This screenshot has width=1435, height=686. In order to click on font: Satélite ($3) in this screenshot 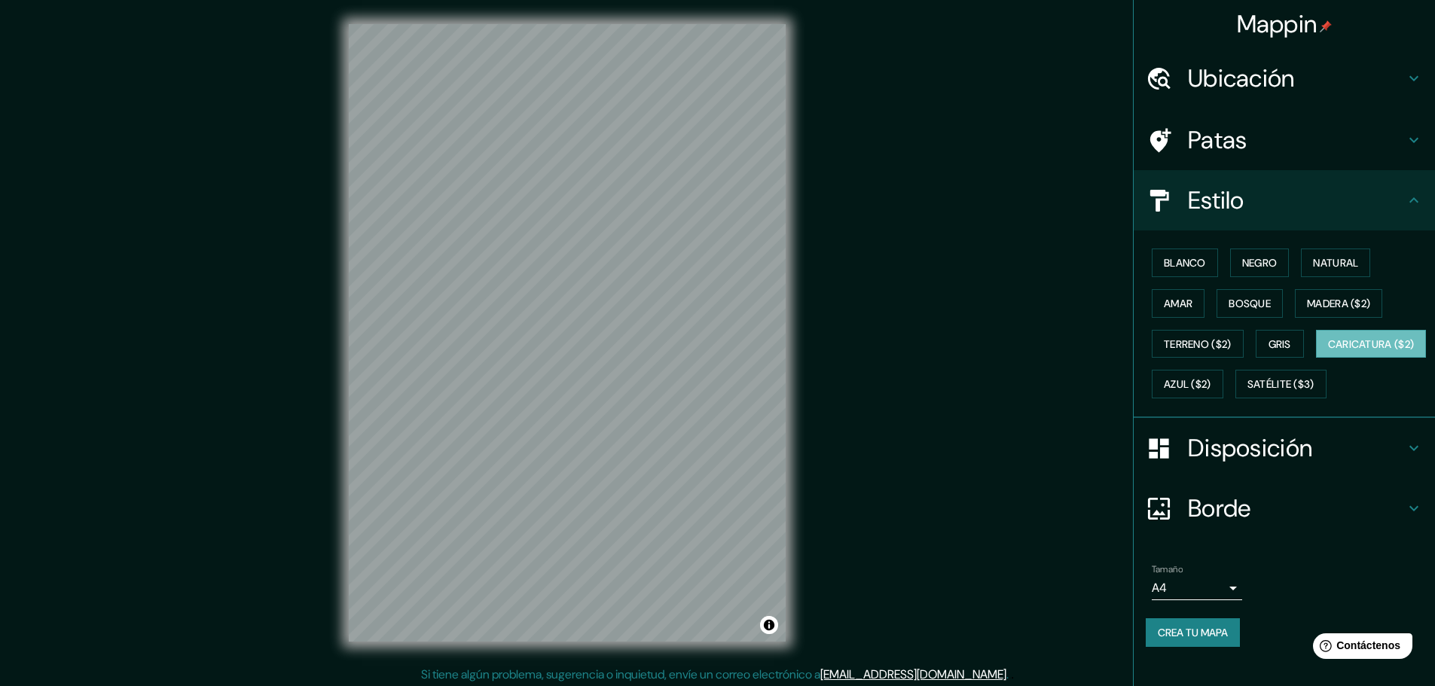, I will do `click(1280, 385)`.